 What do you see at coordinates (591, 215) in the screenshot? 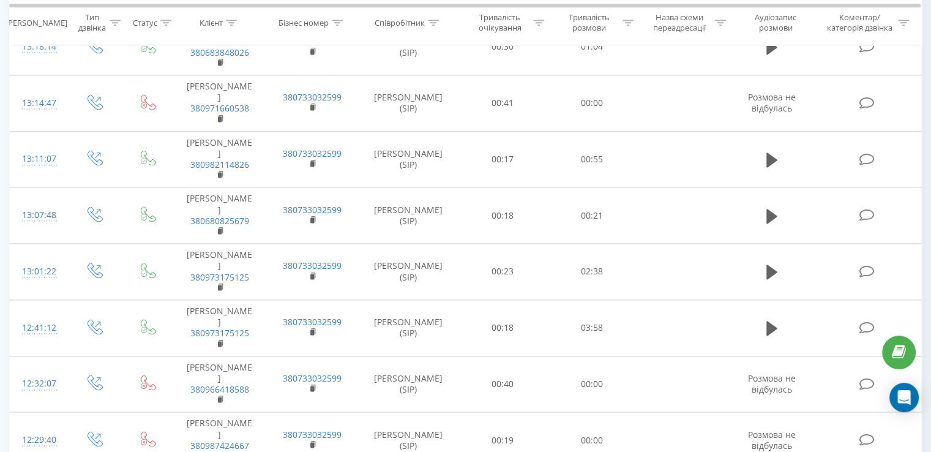
I see `td: 00:21` at bounding box center [591, 215].